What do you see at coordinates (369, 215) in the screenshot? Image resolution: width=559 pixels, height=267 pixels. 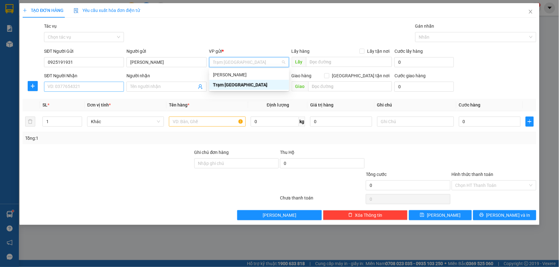 I see `span: Xóa Thông tin` at bounding box center [369, 215].